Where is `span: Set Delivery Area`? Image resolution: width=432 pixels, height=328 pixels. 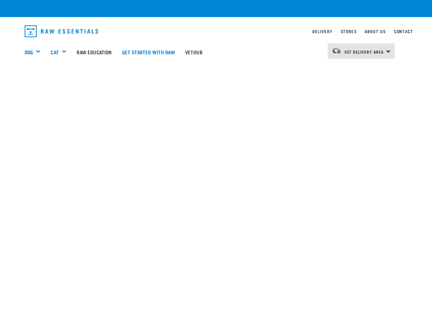 span: Set Delivery Area is located at coordinates (364, 52).